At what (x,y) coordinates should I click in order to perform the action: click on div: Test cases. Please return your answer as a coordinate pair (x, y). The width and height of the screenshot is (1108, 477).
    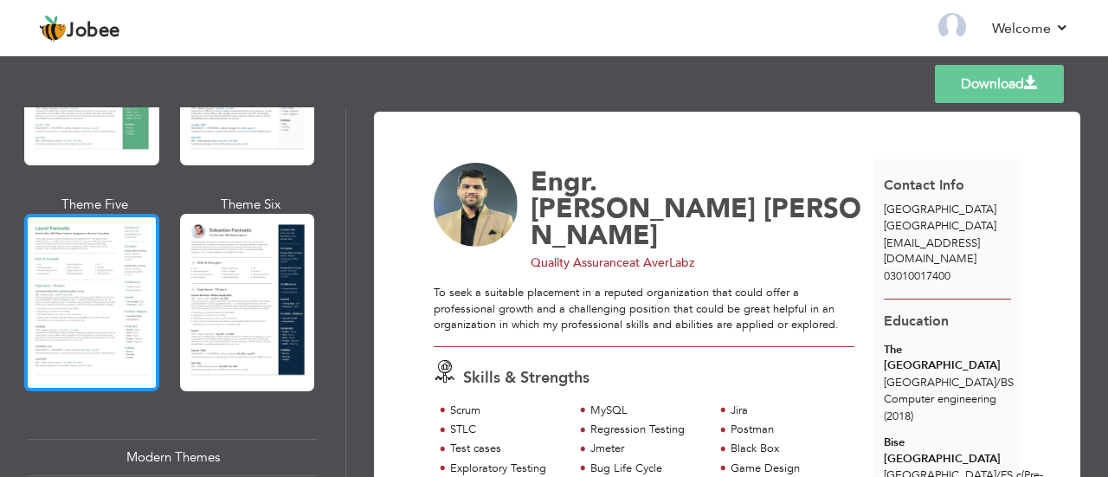
    Looking at the image, I should click on (506, 448).